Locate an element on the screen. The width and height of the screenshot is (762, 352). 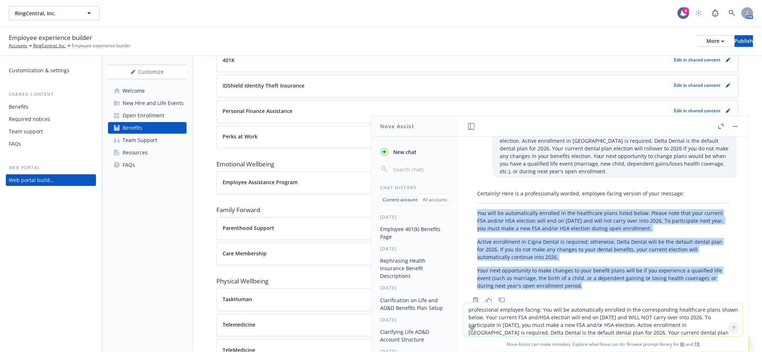
span: Family Forward is located at coordinates (477, 210).